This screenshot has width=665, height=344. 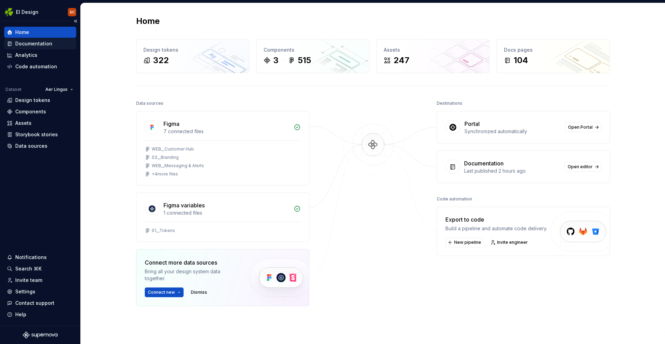 I want to click on div: 7 connected files, so click(x=227, y=131).